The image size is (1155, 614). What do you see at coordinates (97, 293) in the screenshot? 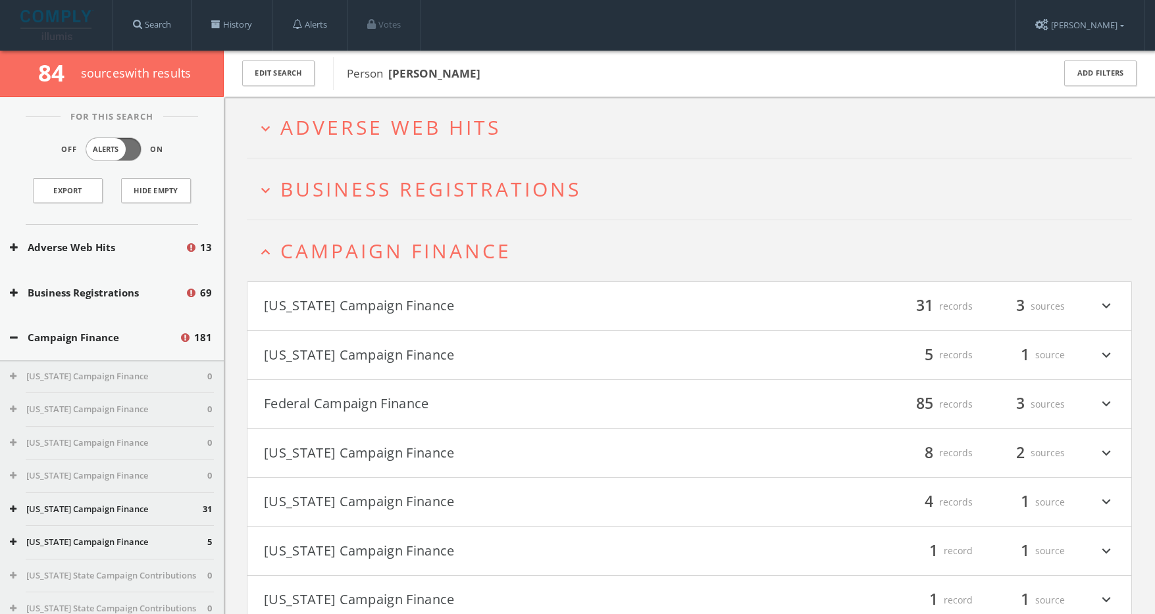
I see `button: Business Registrations` at bounding box center [97, 293].